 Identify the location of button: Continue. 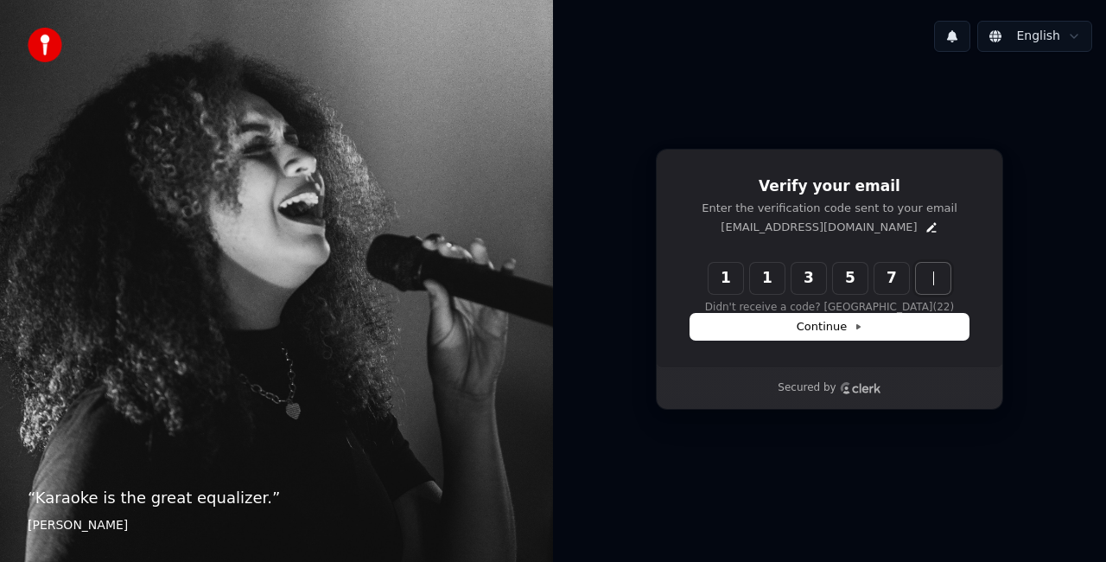
(829, 327).